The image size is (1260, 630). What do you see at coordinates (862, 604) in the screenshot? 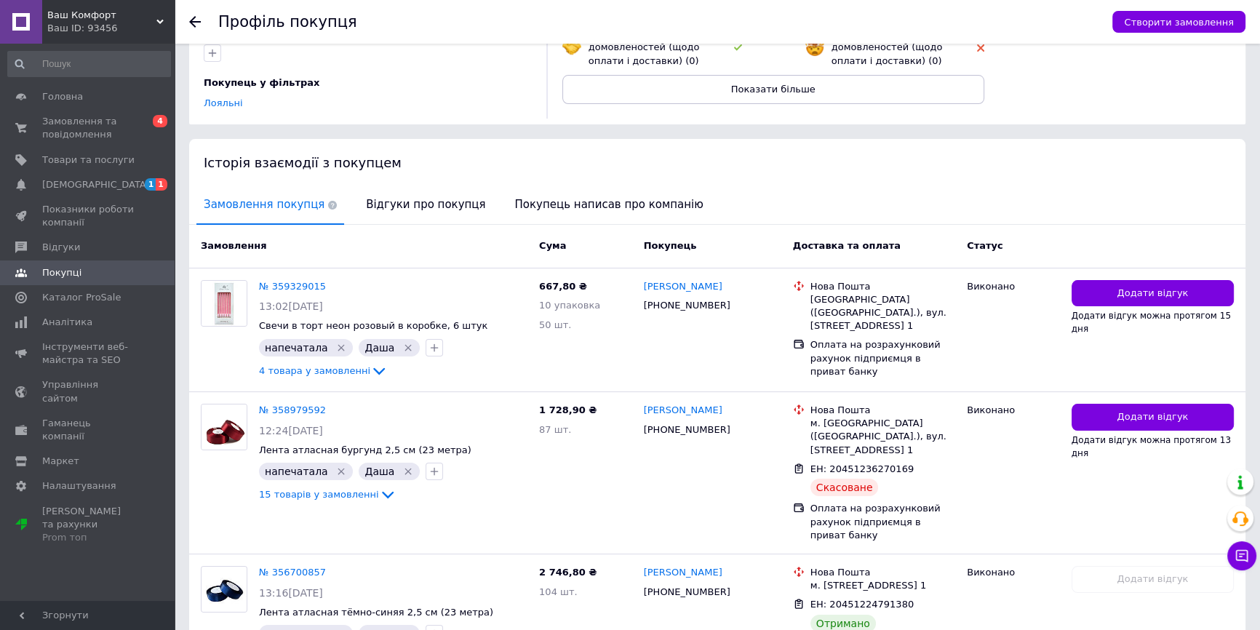
I see `span: ЕН: 20451224791380` at bounding box center [862, 604].